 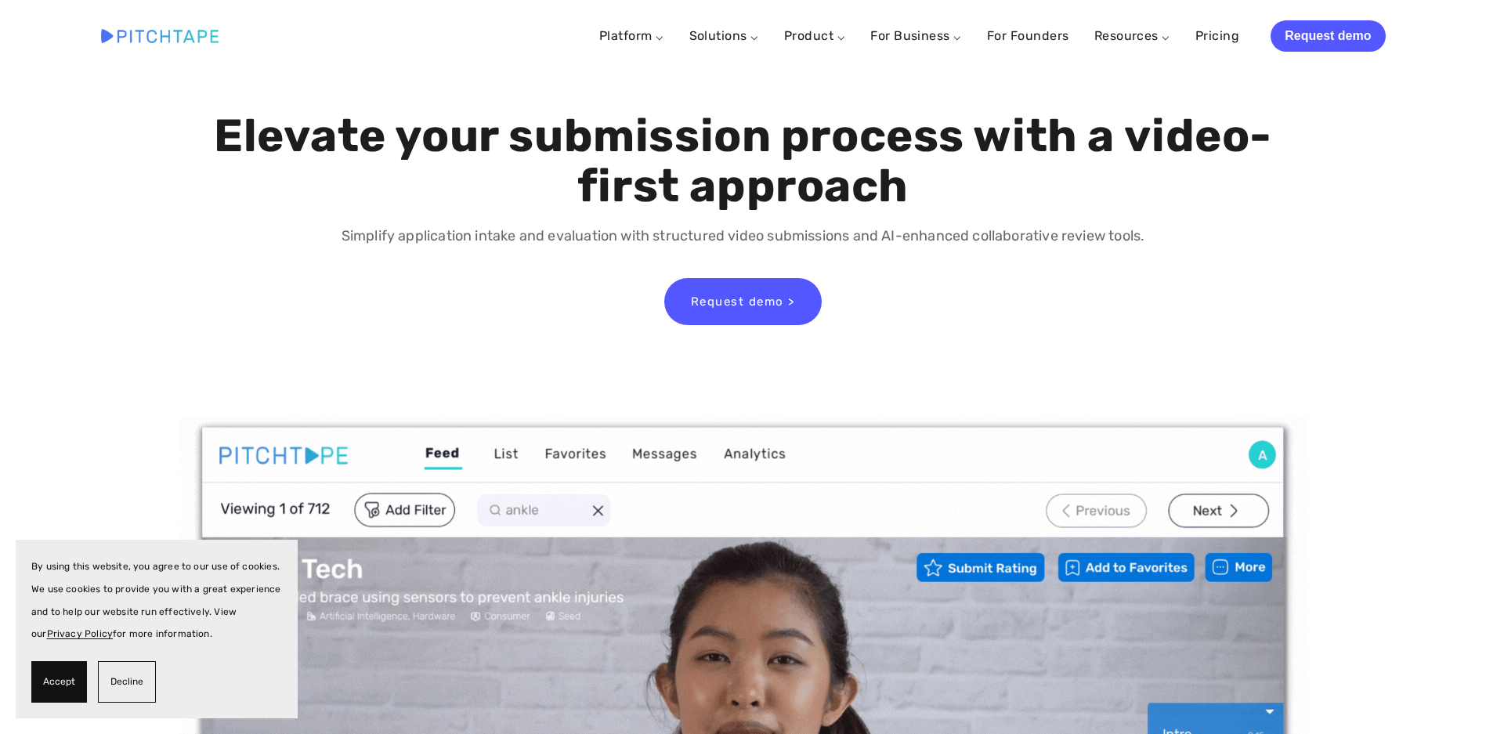 What do you see at coordinates (1132, 35) in the screenshot?
I see `a: Resources ⌵` at bounding box center [1132, 35].